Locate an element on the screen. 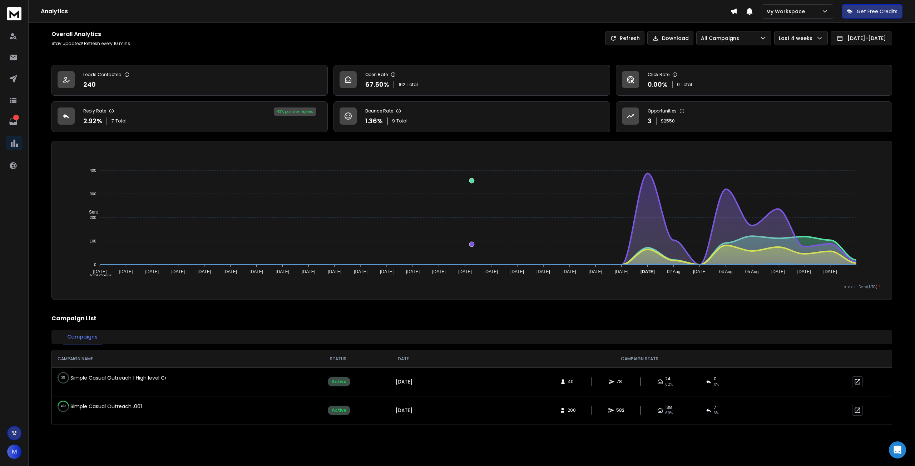 The width and height of the screenshot is (915, 466). p: x-axis : Date(UTC) is located at coordinates (472, 287).